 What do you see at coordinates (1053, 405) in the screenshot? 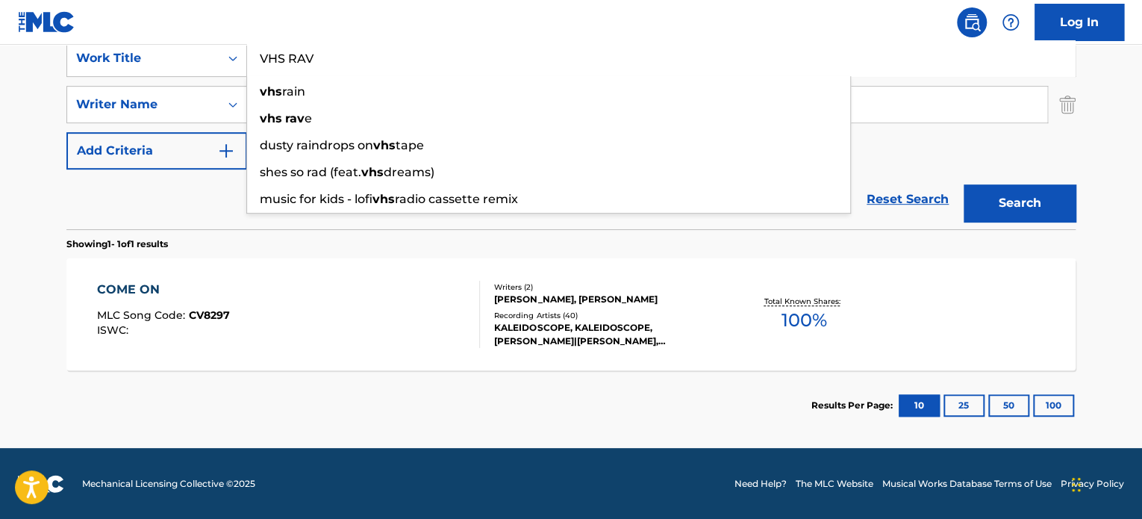
I see `button: 100` at bounding box center [1053, 405].